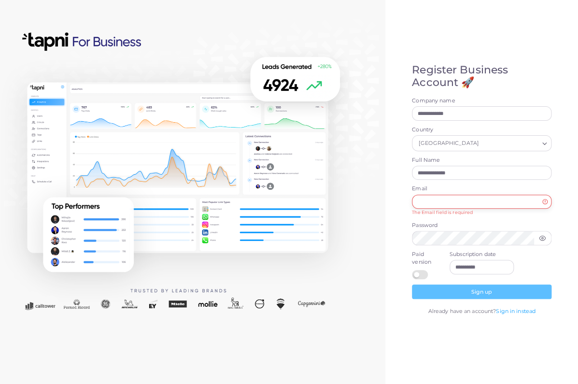 The image size is (578, 384). I want to click on label: Password, so click(481, 225).